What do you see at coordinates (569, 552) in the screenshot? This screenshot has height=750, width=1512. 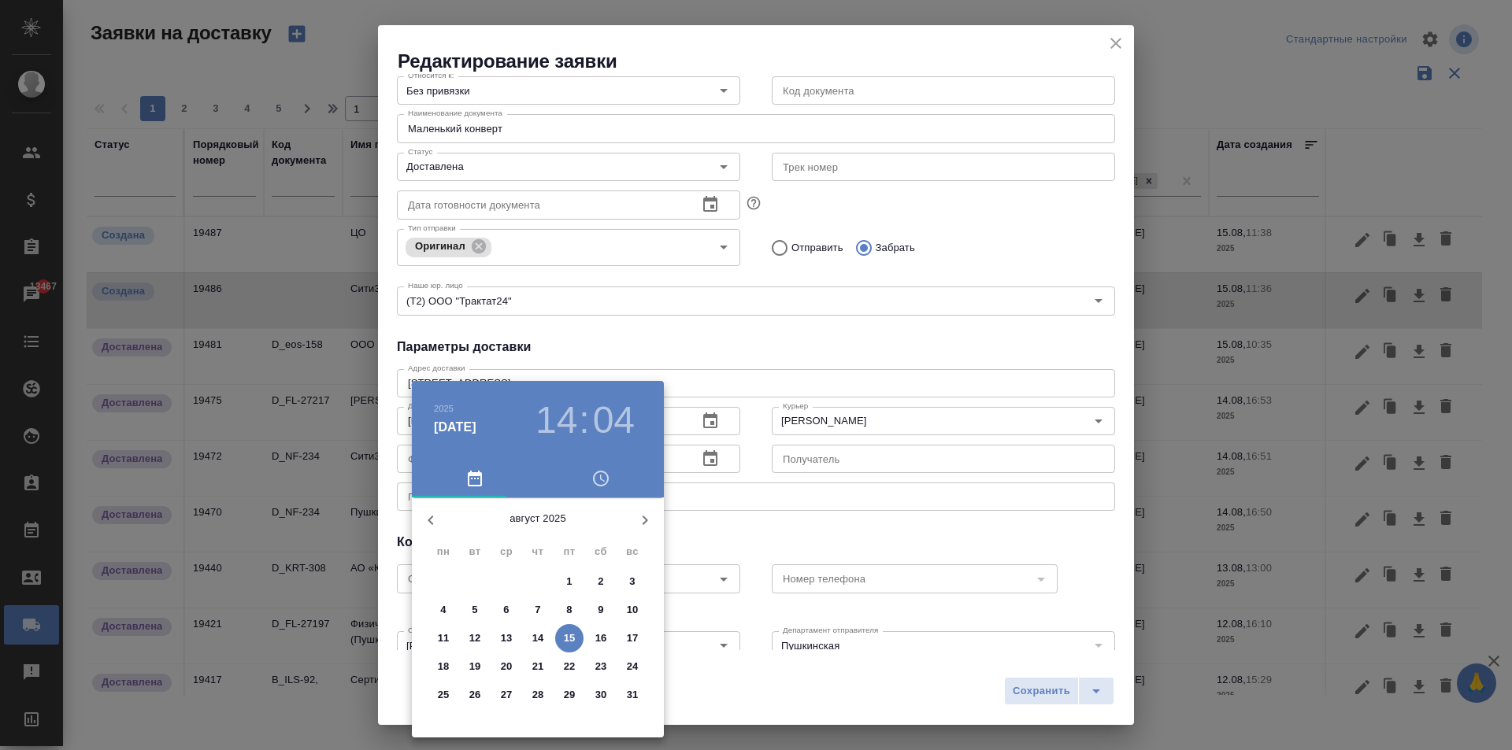 I see `span: пт` at bounding box center [569, 552].